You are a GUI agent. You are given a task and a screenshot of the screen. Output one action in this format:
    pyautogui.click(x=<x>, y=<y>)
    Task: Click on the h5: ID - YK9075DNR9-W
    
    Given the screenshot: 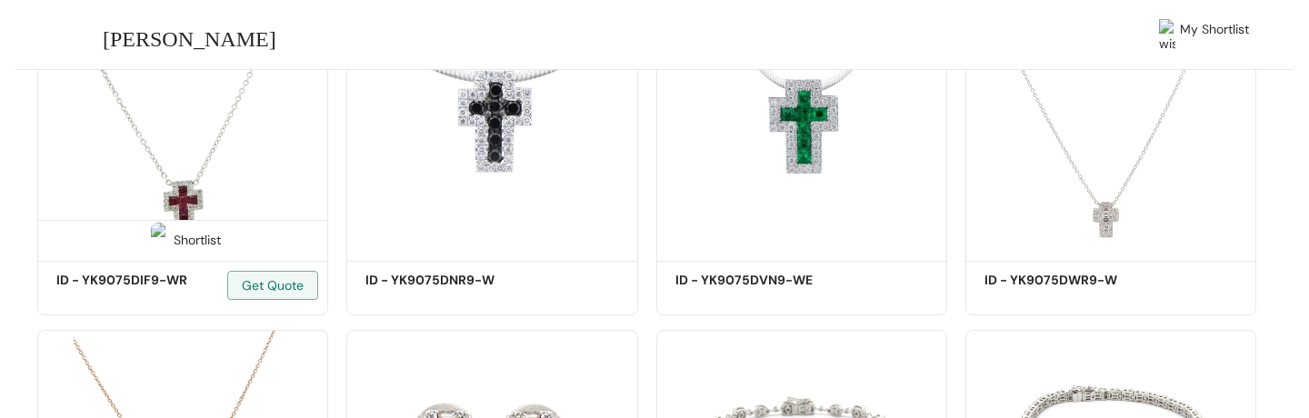 What is the action you would take?
    pyautogui.click(x=443, y=280)
    